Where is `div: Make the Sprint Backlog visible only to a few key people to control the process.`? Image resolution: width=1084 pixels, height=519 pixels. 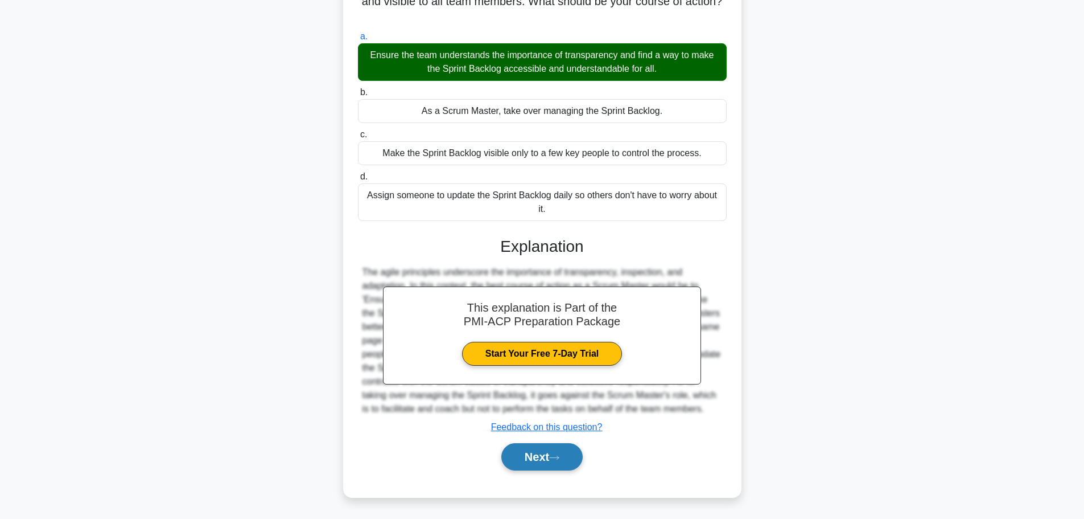 div: Make the Sprint Backlog visible only to a few key people to control the process. is located at coordinates (542, 153).